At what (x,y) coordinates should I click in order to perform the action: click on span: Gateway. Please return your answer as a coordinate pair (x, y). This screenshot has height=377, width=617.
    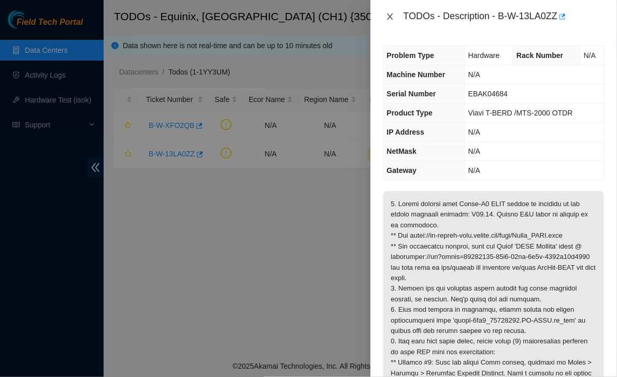
    Looking at the image, I should click on (402, 171).